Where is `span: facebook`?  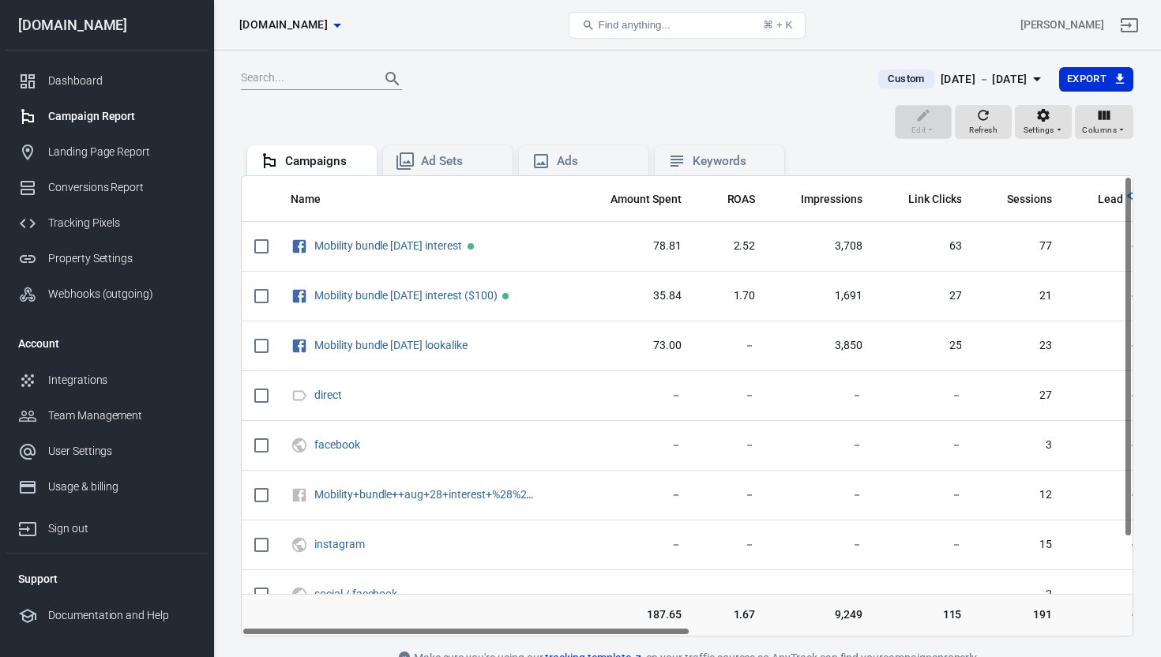 span: facebook is located at coordinates (338, 445).